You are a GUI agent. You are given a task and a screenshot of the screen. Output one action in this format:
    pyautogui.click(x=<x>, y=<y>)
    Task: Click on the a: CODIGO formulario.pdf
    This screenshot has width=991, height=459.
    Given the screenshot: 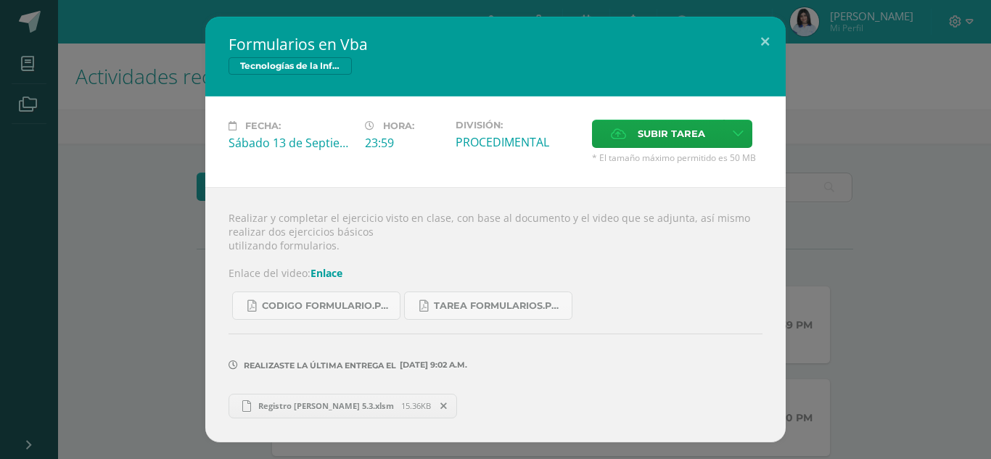 What is the action you would take?
    pyautogui.click(x=316, y=305)
    